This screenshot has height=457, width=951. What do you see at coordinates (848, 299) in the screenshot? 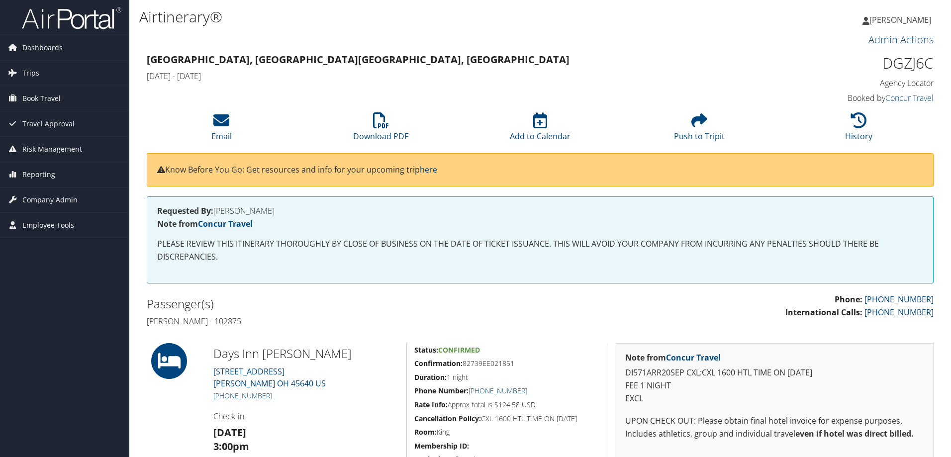
I see `strong: Phone:` at bounding box center [848, 299].